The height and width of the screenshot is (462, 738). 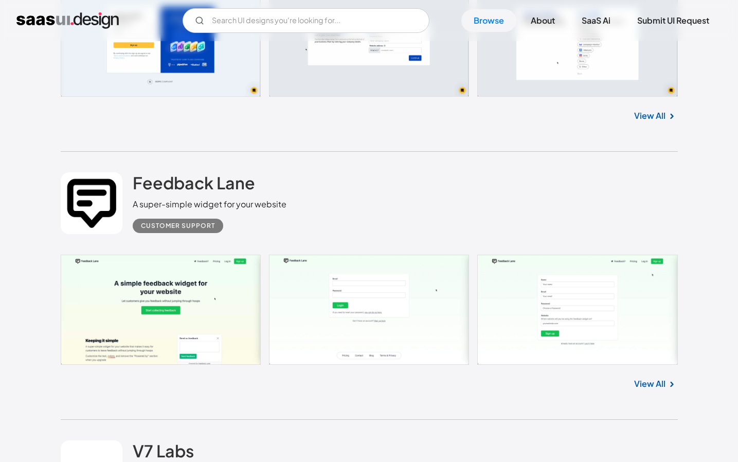 I want to click on h2: Feedback Lane, so click(x=194, y=183).